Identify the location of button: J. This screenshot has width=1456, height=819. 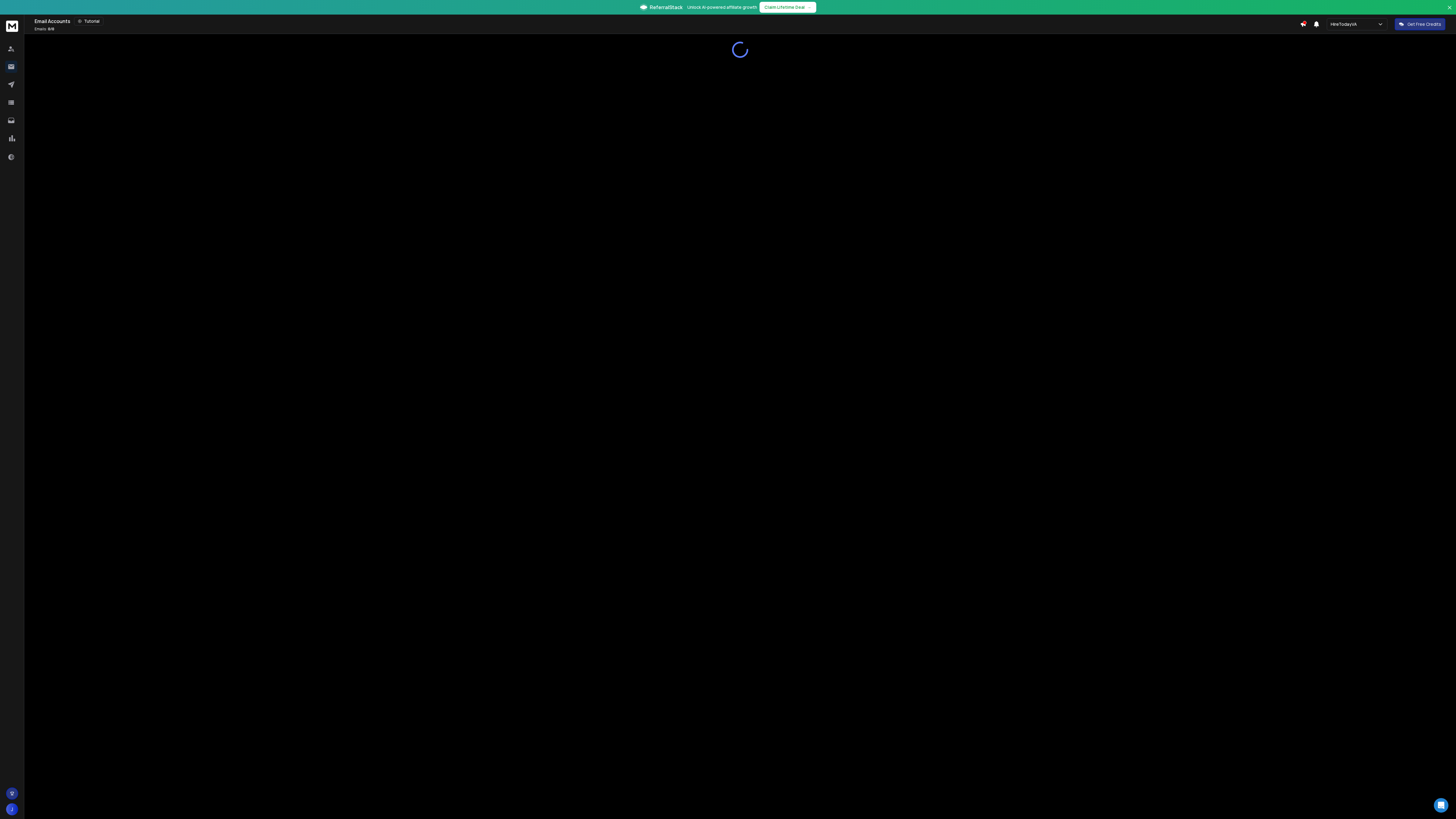
(12, 809).